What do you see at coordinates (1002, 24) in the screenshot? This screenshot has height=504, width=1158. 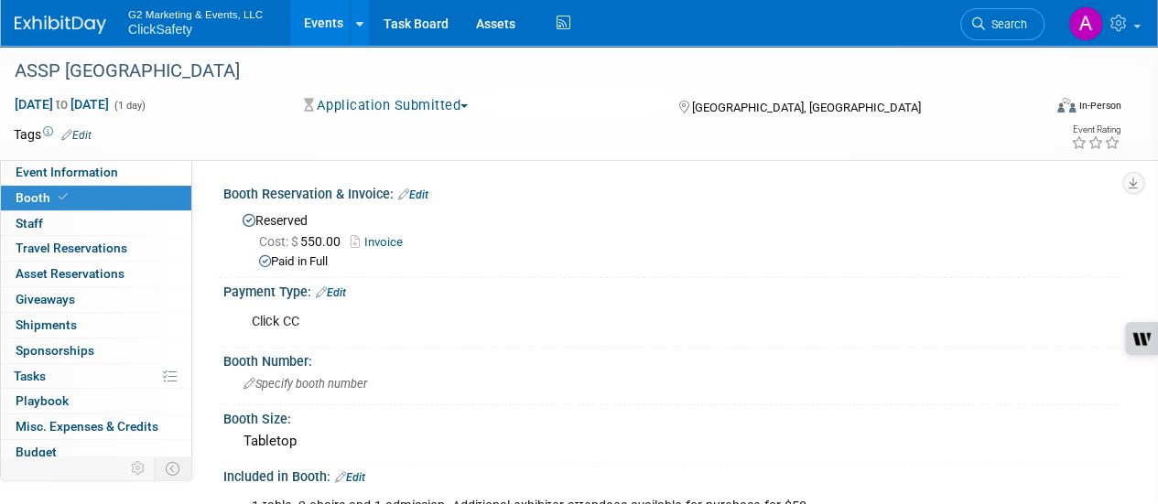 I see `a: Search` at bounding box center [1002, 24].